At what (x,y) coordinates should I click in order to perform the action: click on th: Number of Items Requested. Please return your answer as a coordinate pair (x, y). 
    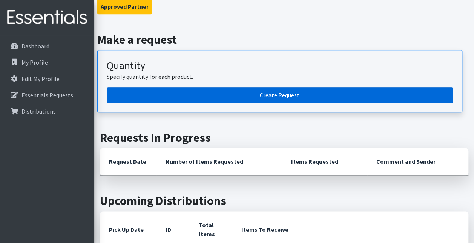
    Looking at the image, I should click on (219, 162).